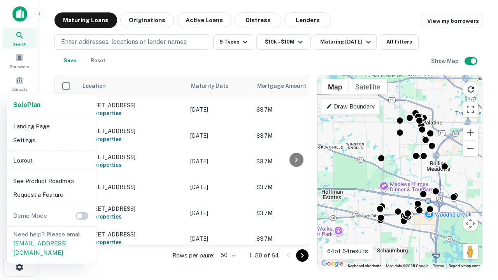 This screenshot has width=498, height=280. I want to click on a: SoloPlan, so click(27, 105).